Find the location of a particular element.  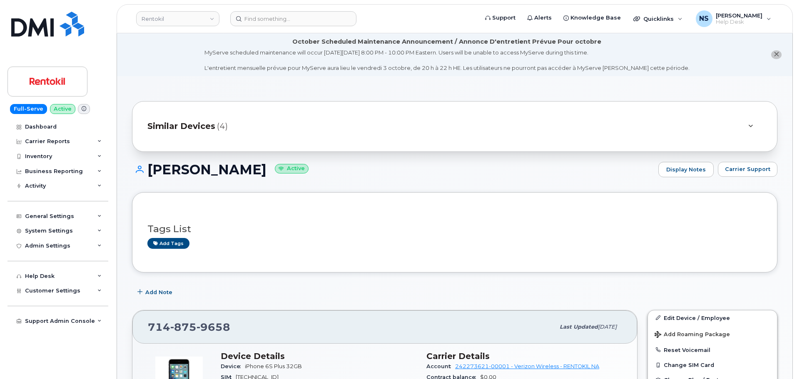

span: Carrier Support is located at coordinates (747, 169).